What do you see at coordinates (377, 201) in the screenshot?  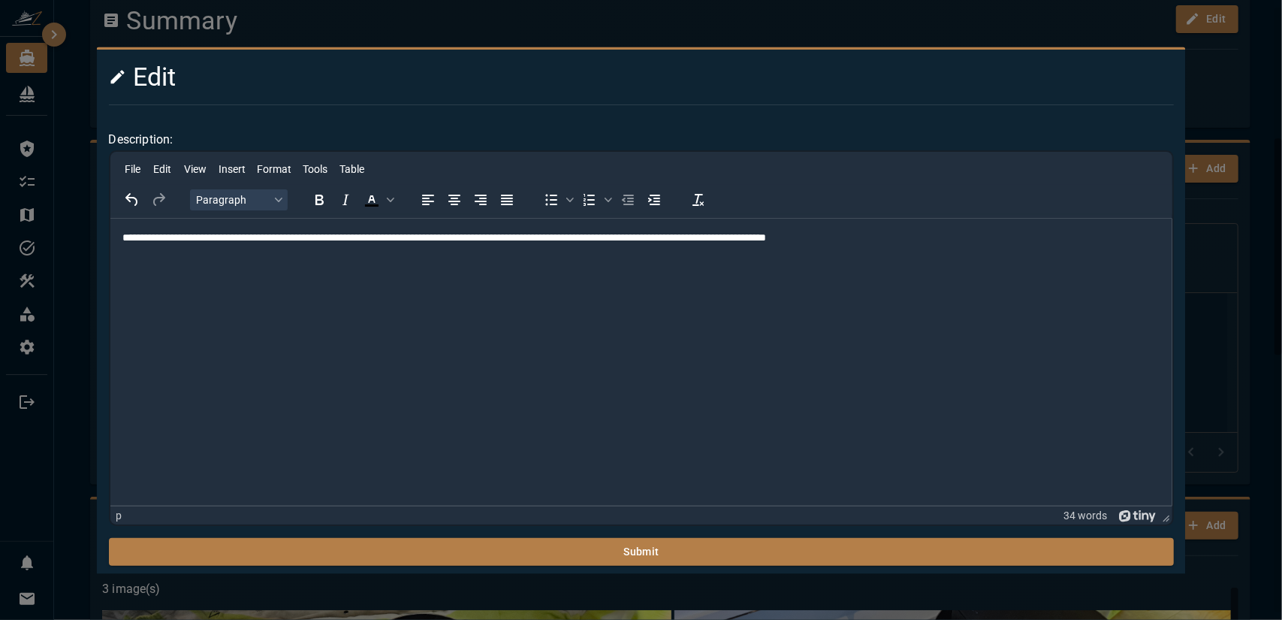 I see `div: Text color Black` at bounding box center [377, 201].